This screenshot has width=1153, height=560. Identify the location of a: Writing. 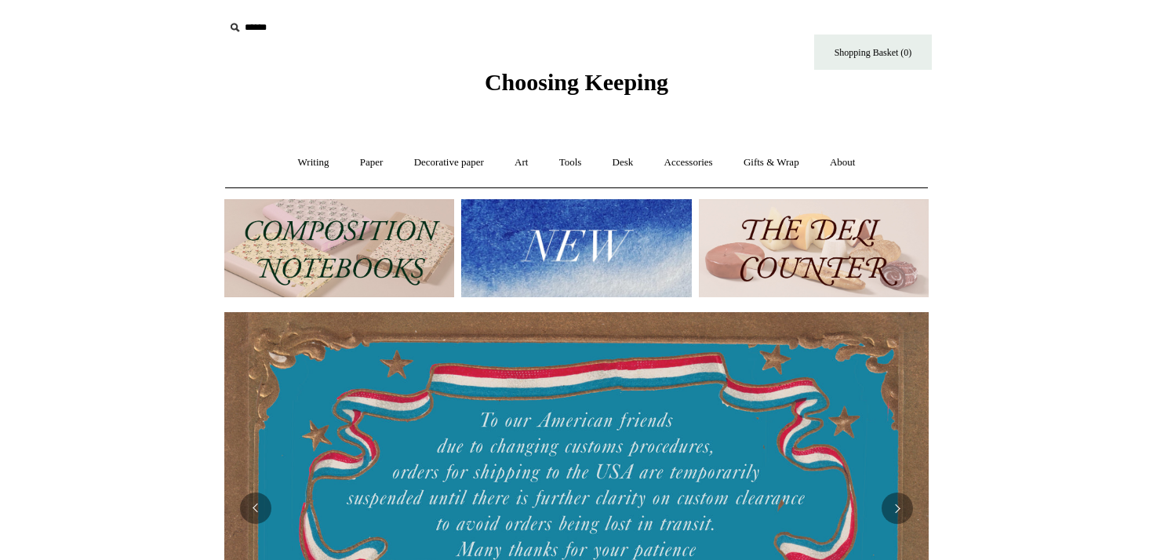
(314, 162).